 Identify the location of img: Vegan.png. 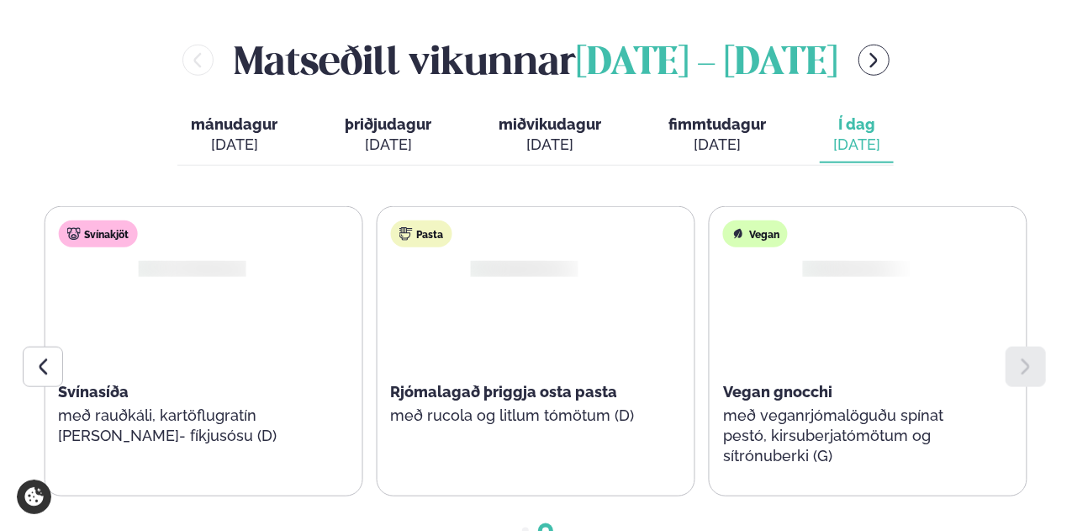
(842, 269).